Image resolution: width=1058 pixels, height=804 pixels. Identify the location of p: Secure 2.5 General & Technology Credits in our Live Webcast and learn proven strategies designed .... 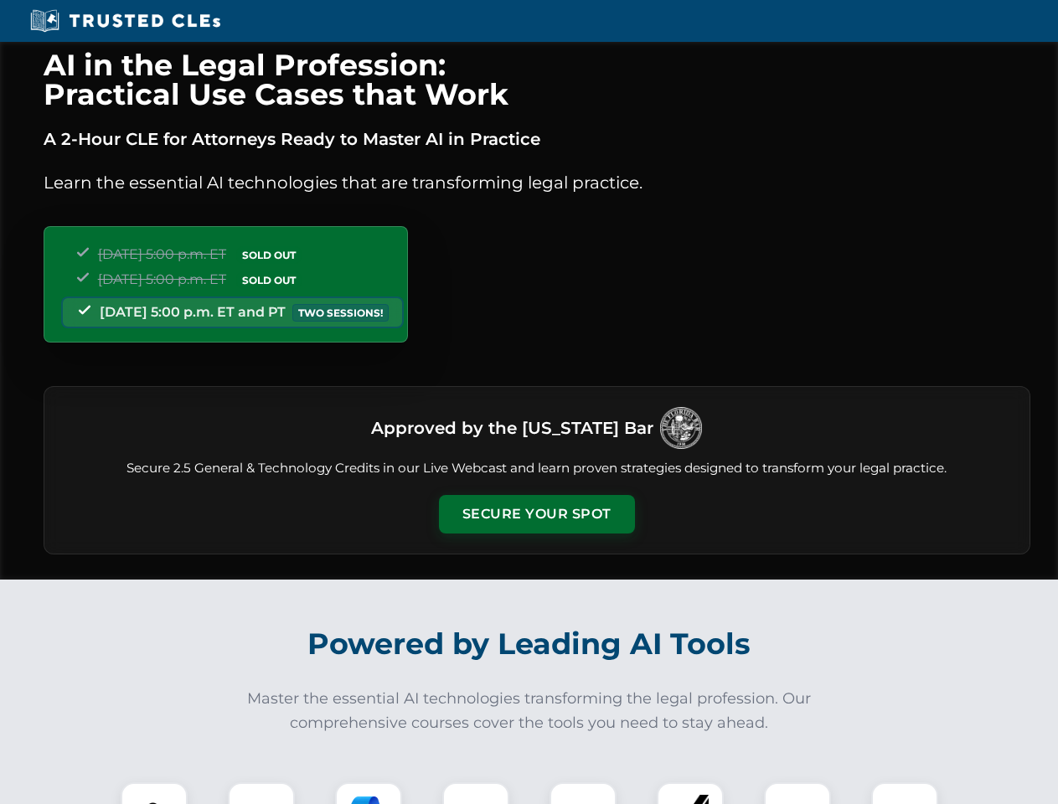
(537, 468).